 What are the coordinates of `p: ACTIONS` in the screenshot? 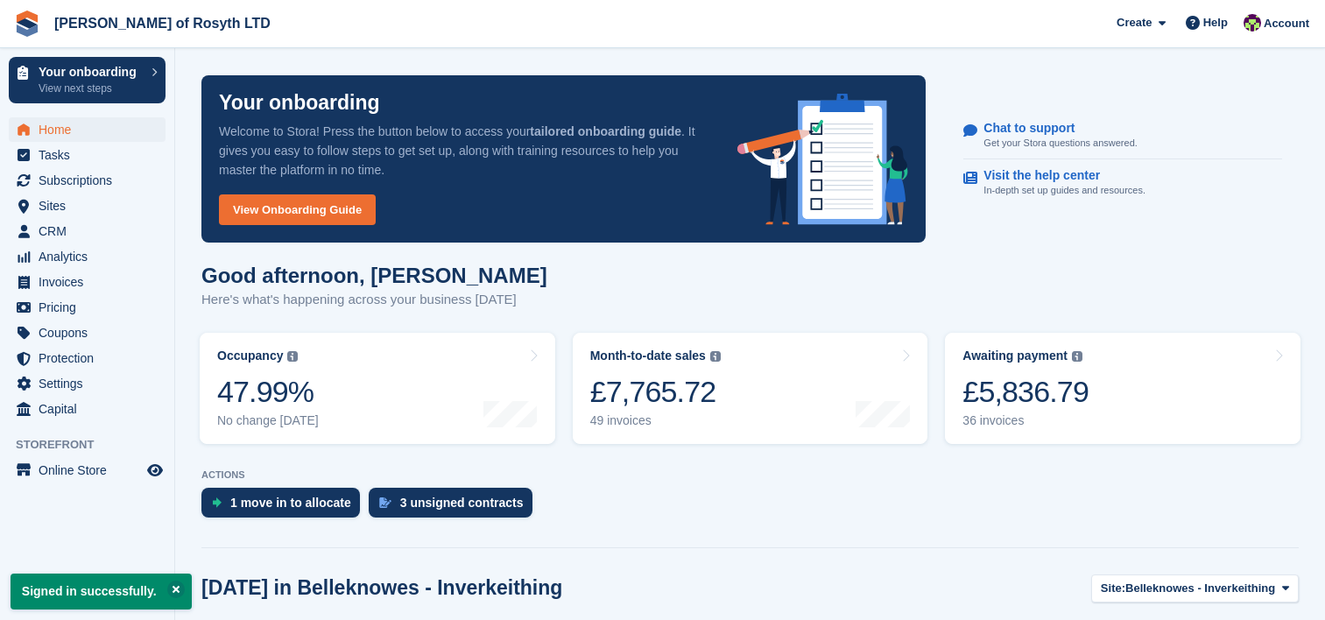 It's located at (750, 475).